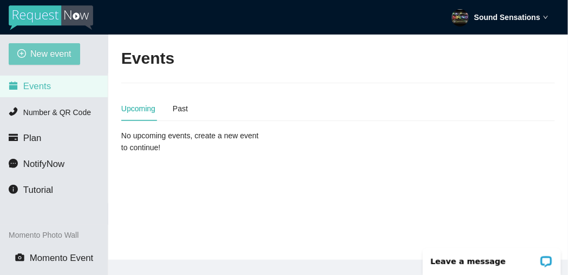  I want to click on img: RequestNow, so click(51, 18).